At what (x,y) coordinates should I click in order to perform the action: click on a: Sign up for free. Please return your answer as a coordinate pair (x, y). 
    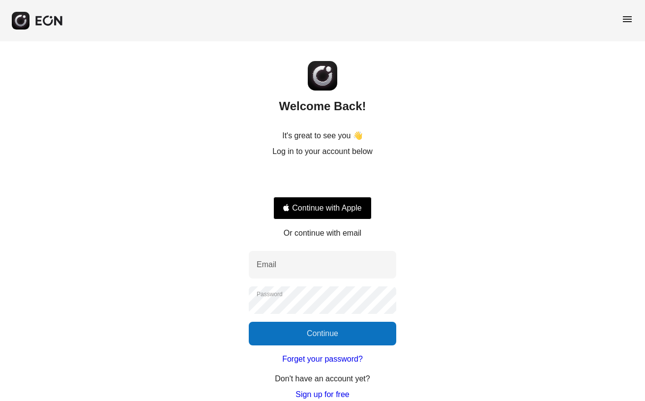
    Looking at the image, I should click on (322, 394).